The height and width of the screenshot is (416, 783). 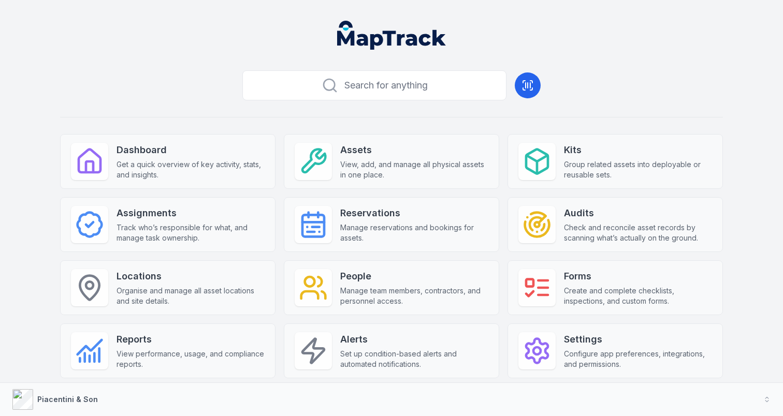 What do you see at coordinates (615, 162) in the screenshot?
I see `a: KitsGroup related assets into deployable or reusable sets.` at bounding box center [615, 162].